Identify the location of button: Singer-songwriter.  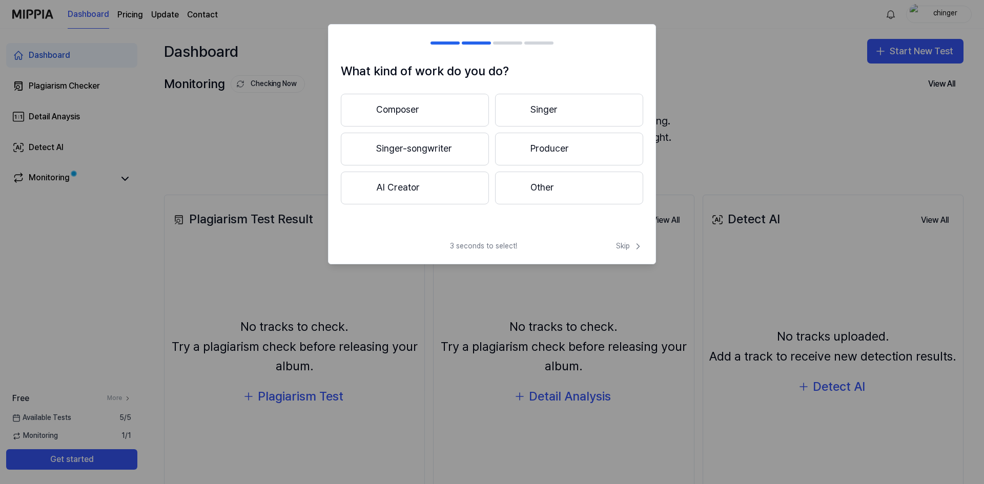
(415, 149).